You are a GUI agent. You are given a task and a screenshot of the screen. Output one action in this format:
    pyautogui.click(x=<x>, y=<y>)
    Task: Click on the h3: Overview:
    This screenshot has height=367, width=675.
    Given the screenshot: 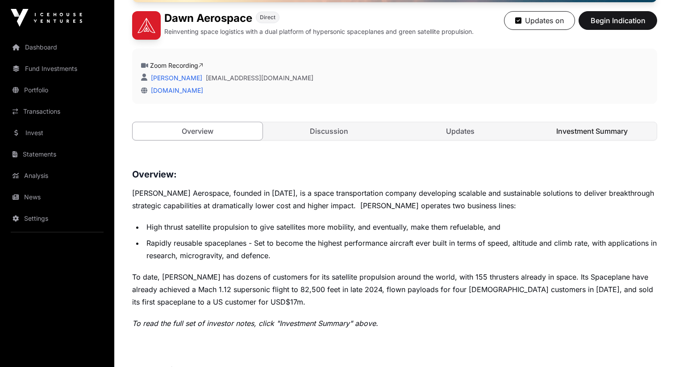 What is the action you would take?
    pyautogui.click(x=394, y=174)
    